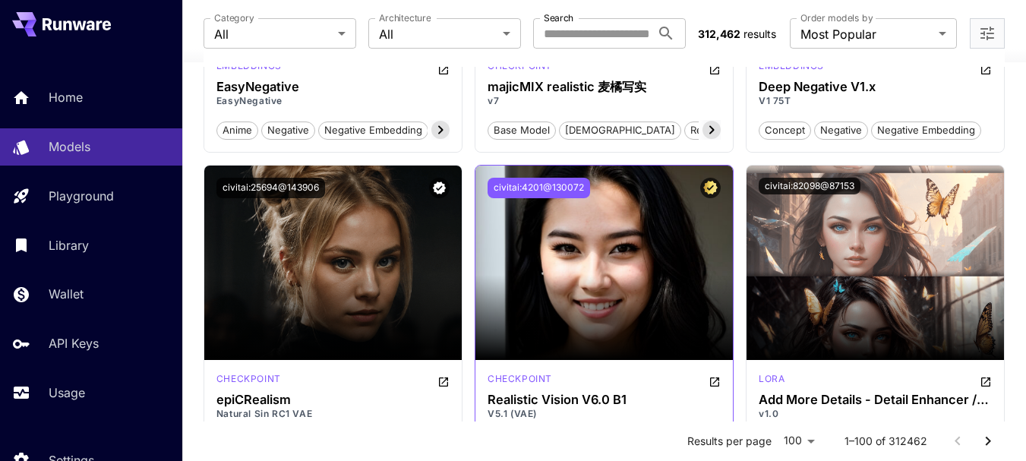 The width and height of the screenshot is (1026, 461). What do you see at coordinates (604, 87) in the screenshot?
I see `h3: majicMIX realistic 麦橘写实` at bounding box center [604, 87].